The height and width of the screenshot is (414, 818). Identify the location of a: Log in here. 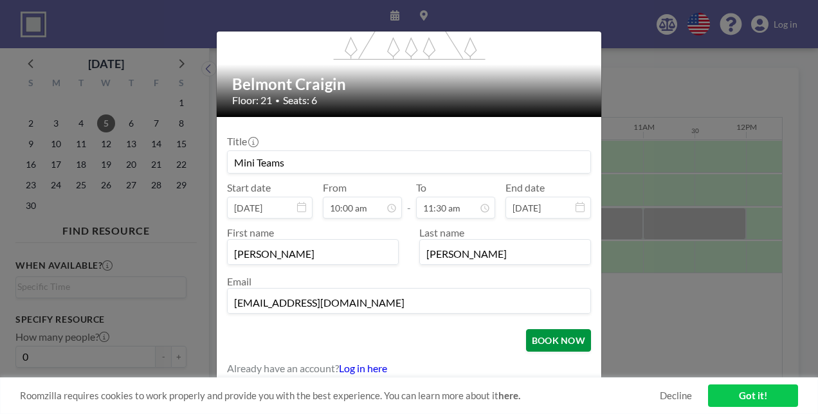
(363, 368).